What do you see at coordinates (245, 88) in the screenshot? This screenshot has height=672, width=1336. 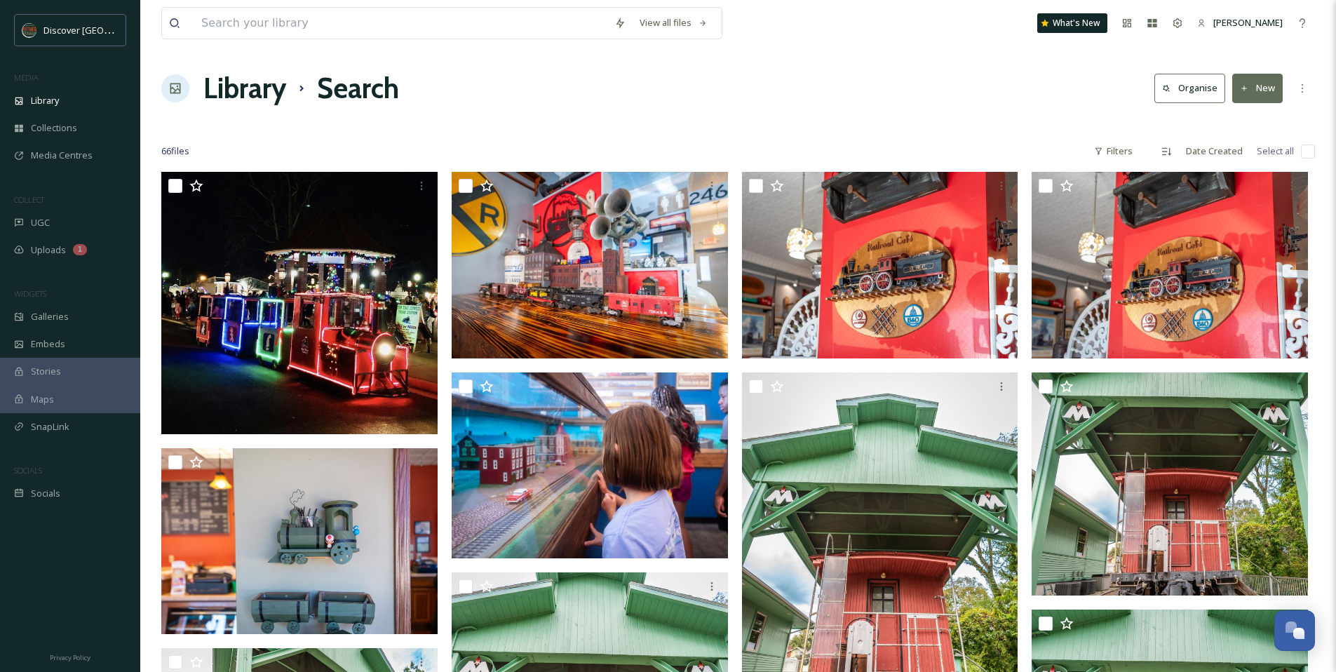 I see `a: Library` at bounding box center [245, 88].